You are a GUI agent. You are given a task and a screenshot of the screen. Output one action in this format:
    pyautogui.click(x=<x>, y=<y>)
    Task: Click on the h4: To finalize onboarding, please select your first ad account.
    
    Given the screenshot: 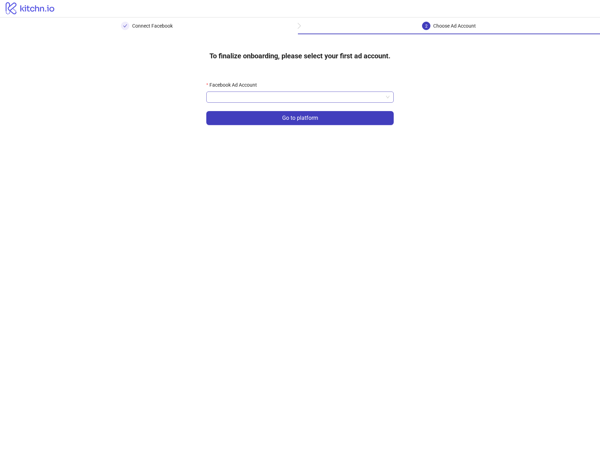 What is the action you would take?
    pyautogui.click(x=300, y=56)
    